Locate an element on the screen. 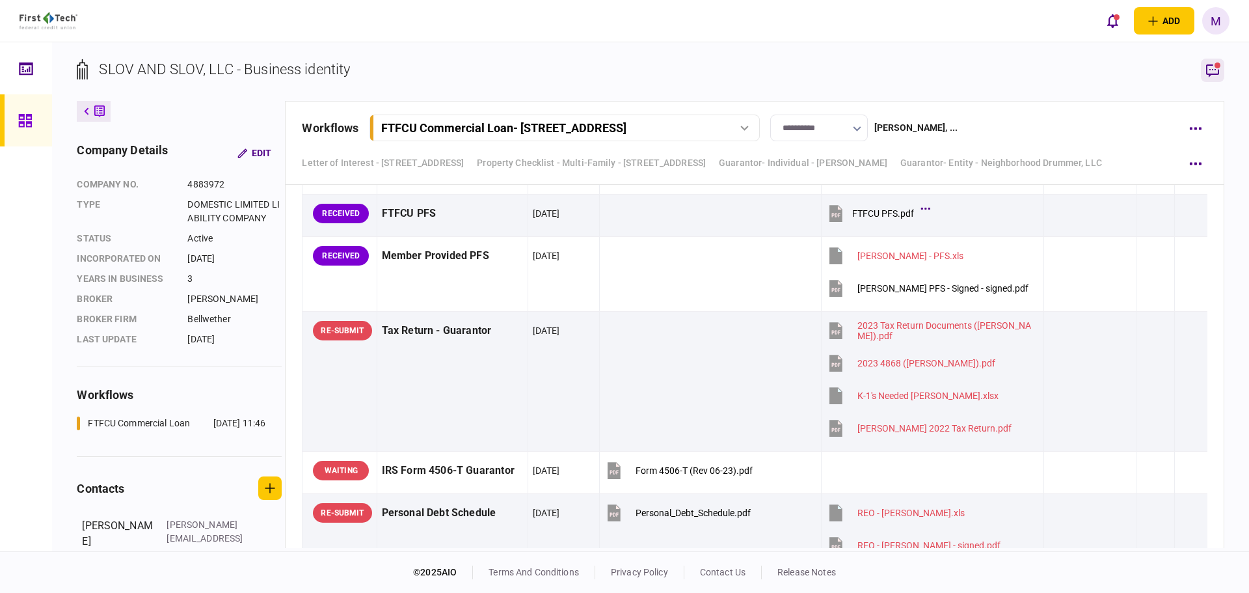 The width and height of the screenshot is (1249, 593). div: contacts is located at coordinates (100, 488).